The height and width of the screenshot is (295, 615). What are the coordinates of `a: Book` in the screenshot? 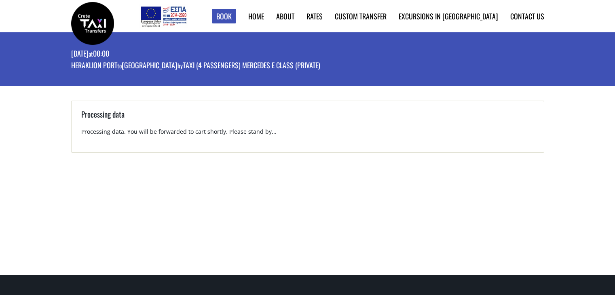 It's located at (224, 16).